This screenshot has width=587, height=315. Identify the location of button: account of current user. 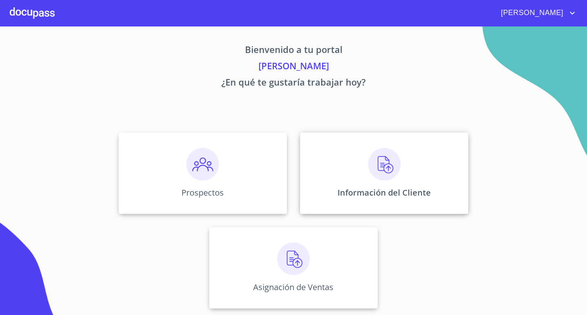
(536, 13).